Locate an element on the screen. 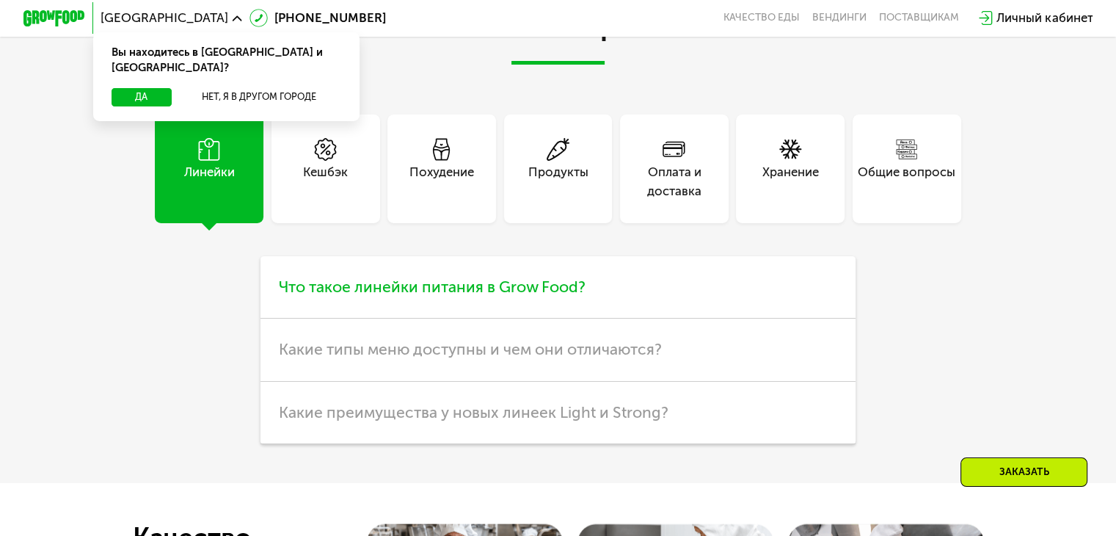  div: Кешбэк is located at coordinates (325, 181).